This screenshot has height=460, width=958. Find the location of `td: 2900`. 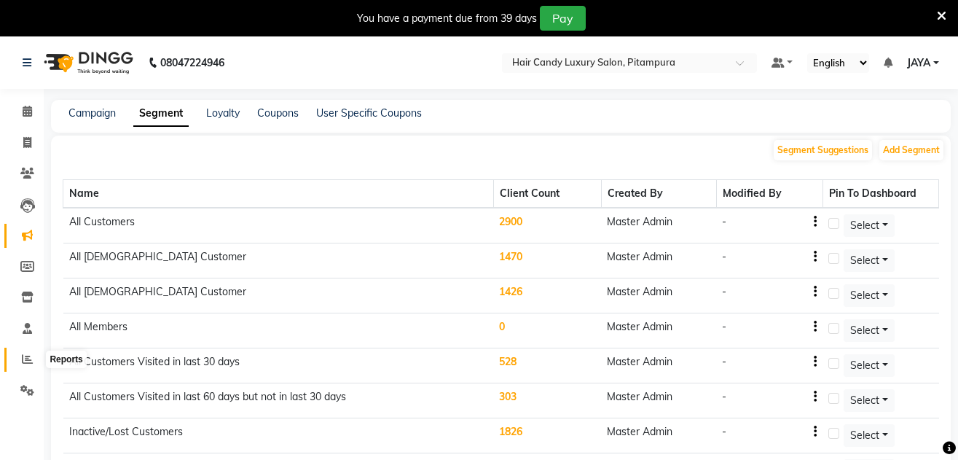

td: 2900 is located at coordinates (547, 225).